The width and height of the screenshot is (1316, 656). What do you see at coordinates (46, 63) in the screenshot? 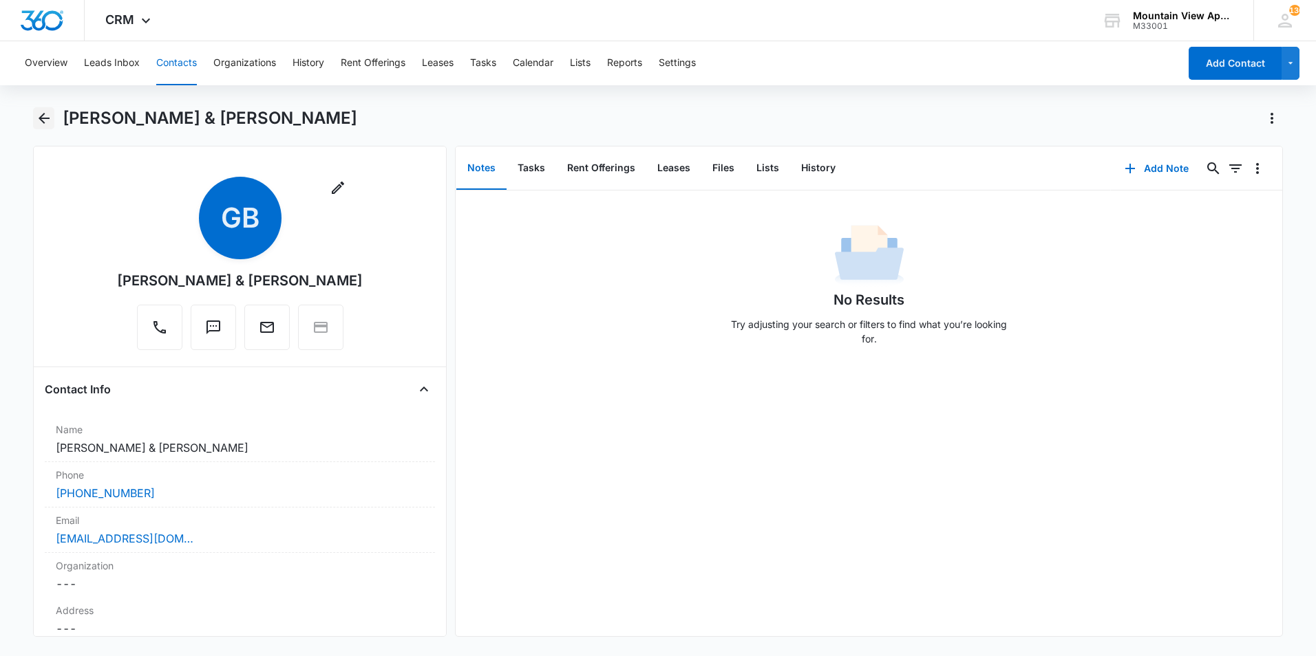
I see `button: Overview` at bounding box center [46, 63].